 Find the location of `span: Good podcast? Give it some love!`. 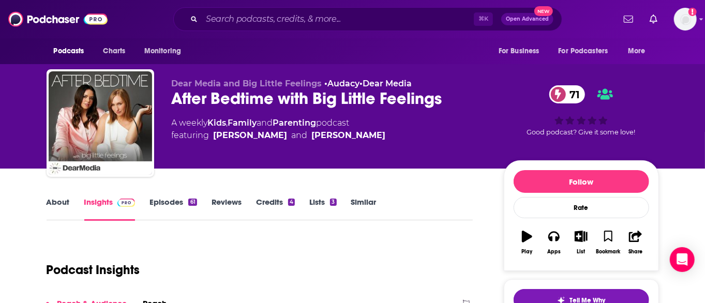

span: Good podcast? Give it some love! is located at coordinates (581, 132).